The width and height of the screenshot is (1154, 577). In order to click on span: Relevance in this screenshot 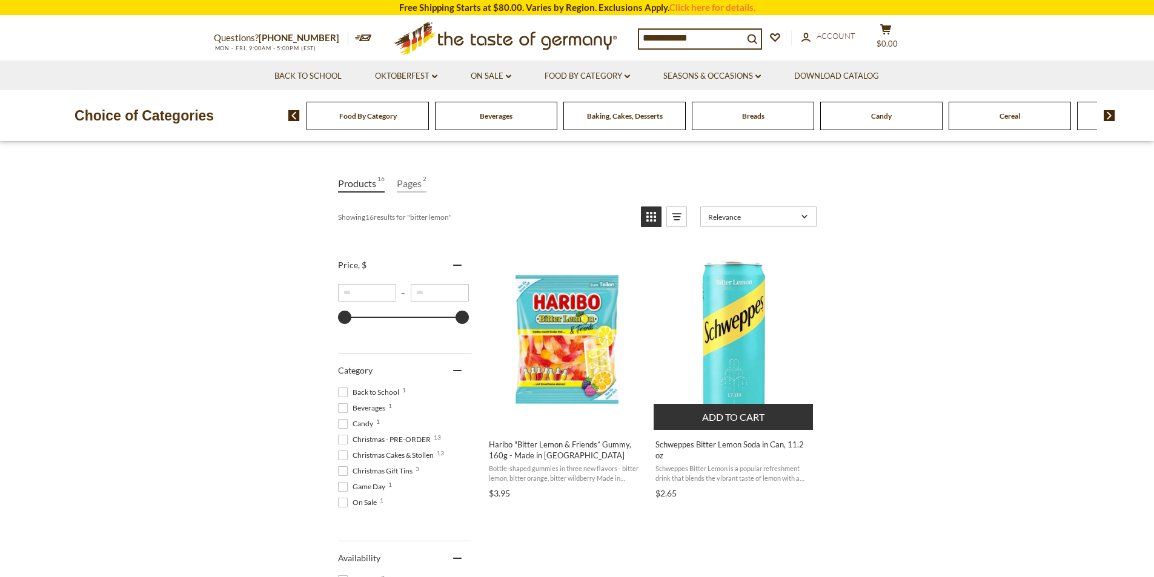, I will do `click(753, 217)`.